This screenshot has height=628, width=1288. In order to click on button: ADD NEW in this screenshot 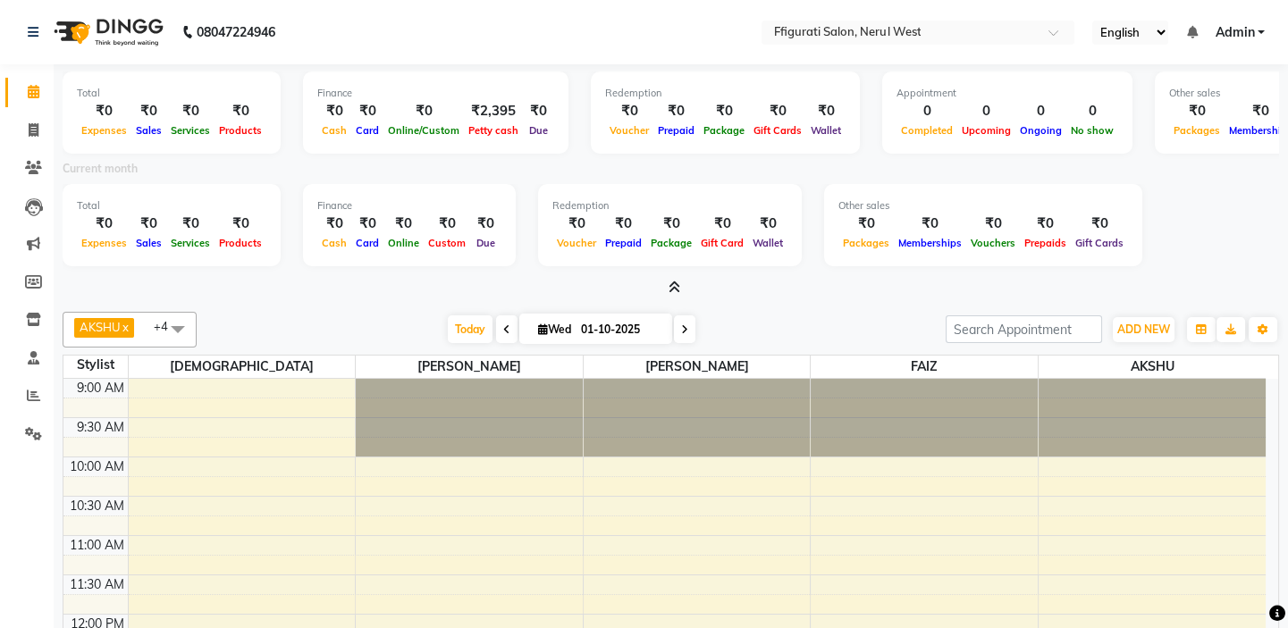, I will do `click(1143, 330)`.